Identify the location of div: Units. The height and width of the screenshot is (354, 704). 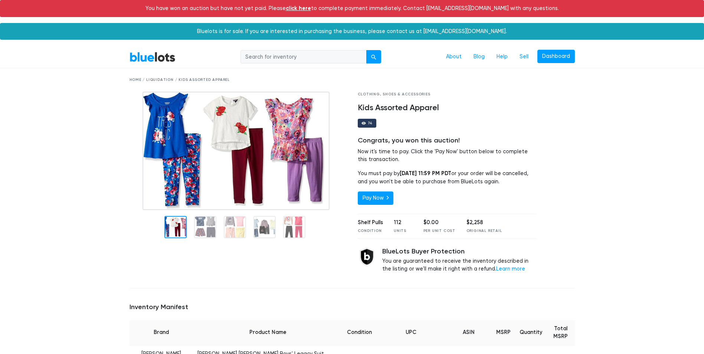
(403, 231).